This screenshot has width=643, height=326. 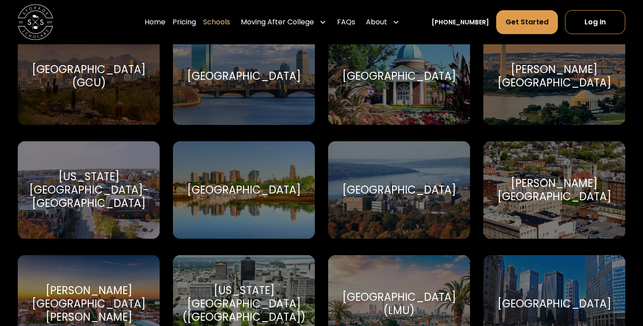 I want to click on a: Schools, so click(x=216, y=22).